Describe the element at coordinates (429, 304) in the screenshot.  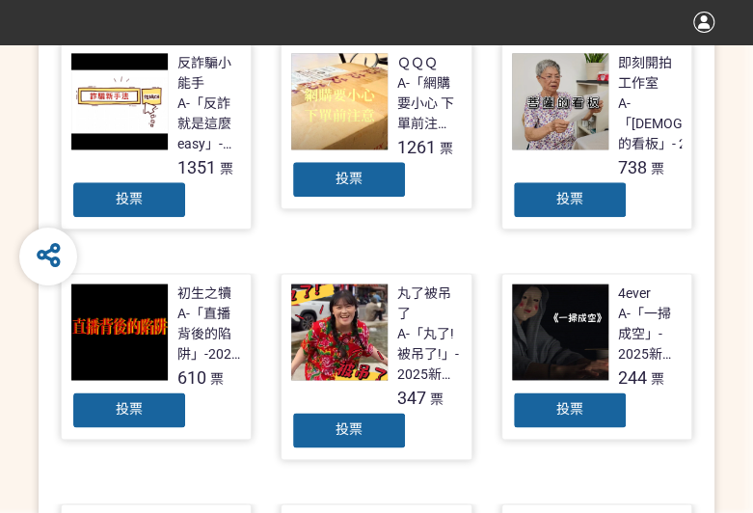
I see `div: 丸了被吊了` at that location.